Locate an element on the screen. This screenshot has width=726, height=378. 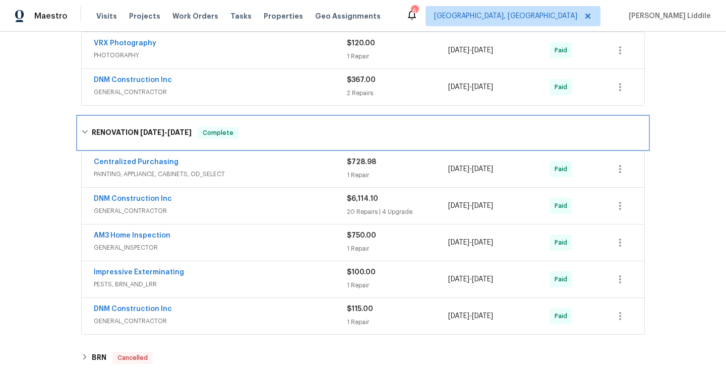
h6: RENOVATION is located at coordinates (142, 133).